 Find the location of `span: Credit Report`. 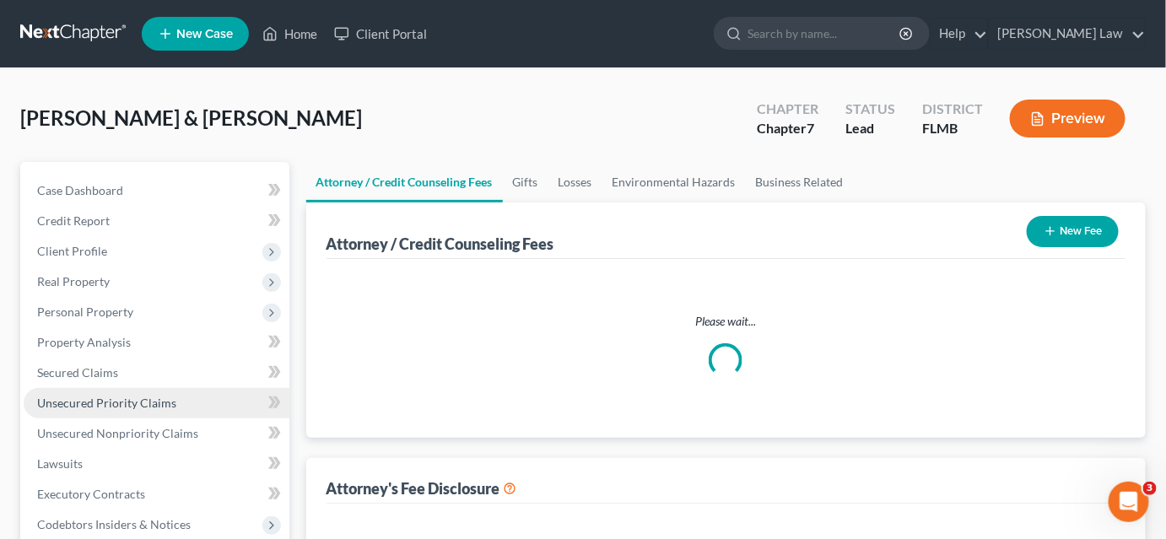

span: Credit Report is located at coordinates (73, 220).